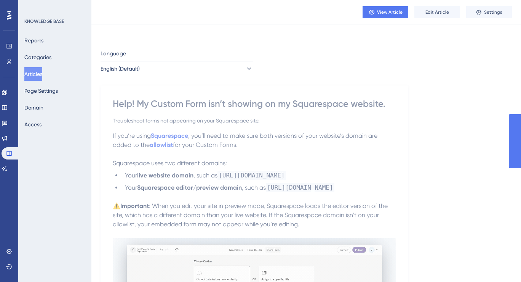  Describe the element at coordinates (161, 144) in the screenshot. I see `strong: allowlist` at that location.